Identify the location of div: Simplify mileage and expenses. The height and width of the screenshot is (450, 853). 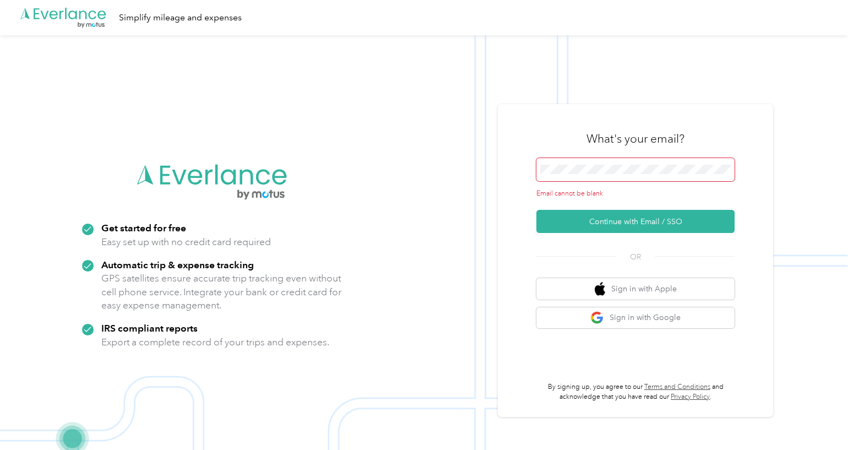
(180, 18).